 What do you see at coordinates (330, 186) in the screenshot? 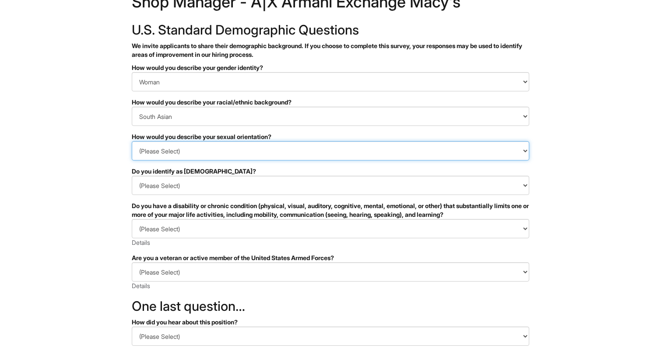
I see `select: Do you identify as transgender?` at bounding box center [330, 186].